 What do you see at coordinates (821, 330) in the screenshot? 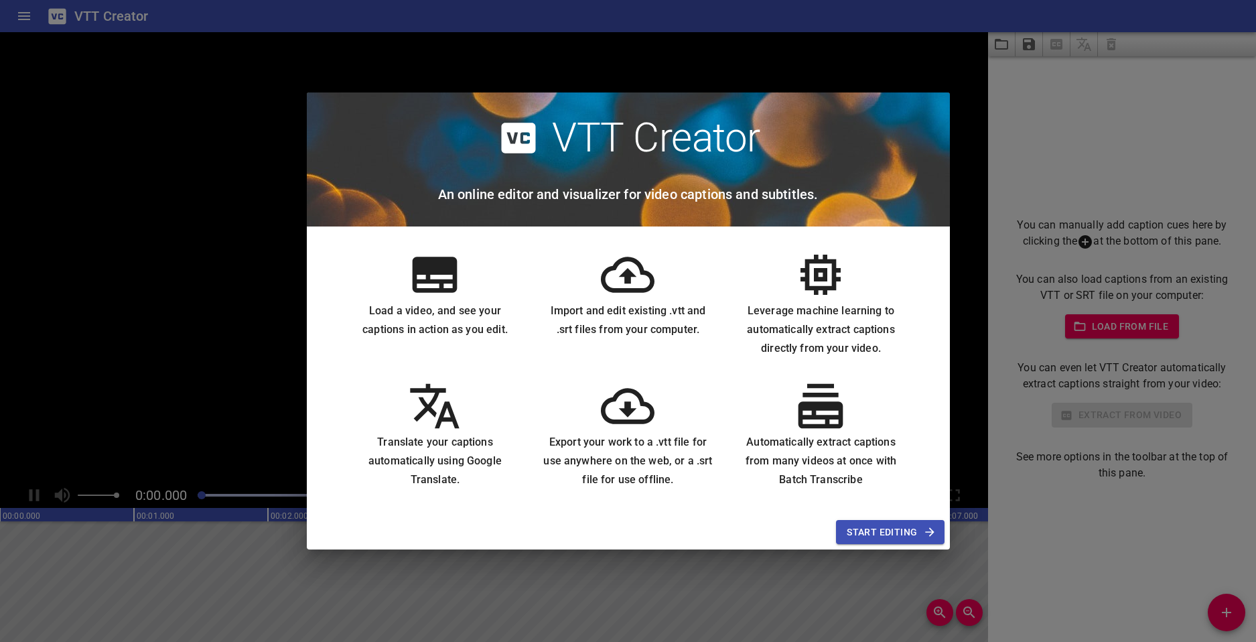
I see `h6: Leverage machine learning to automatically extract captions directly from your video.` at bounding box center [821, 330].